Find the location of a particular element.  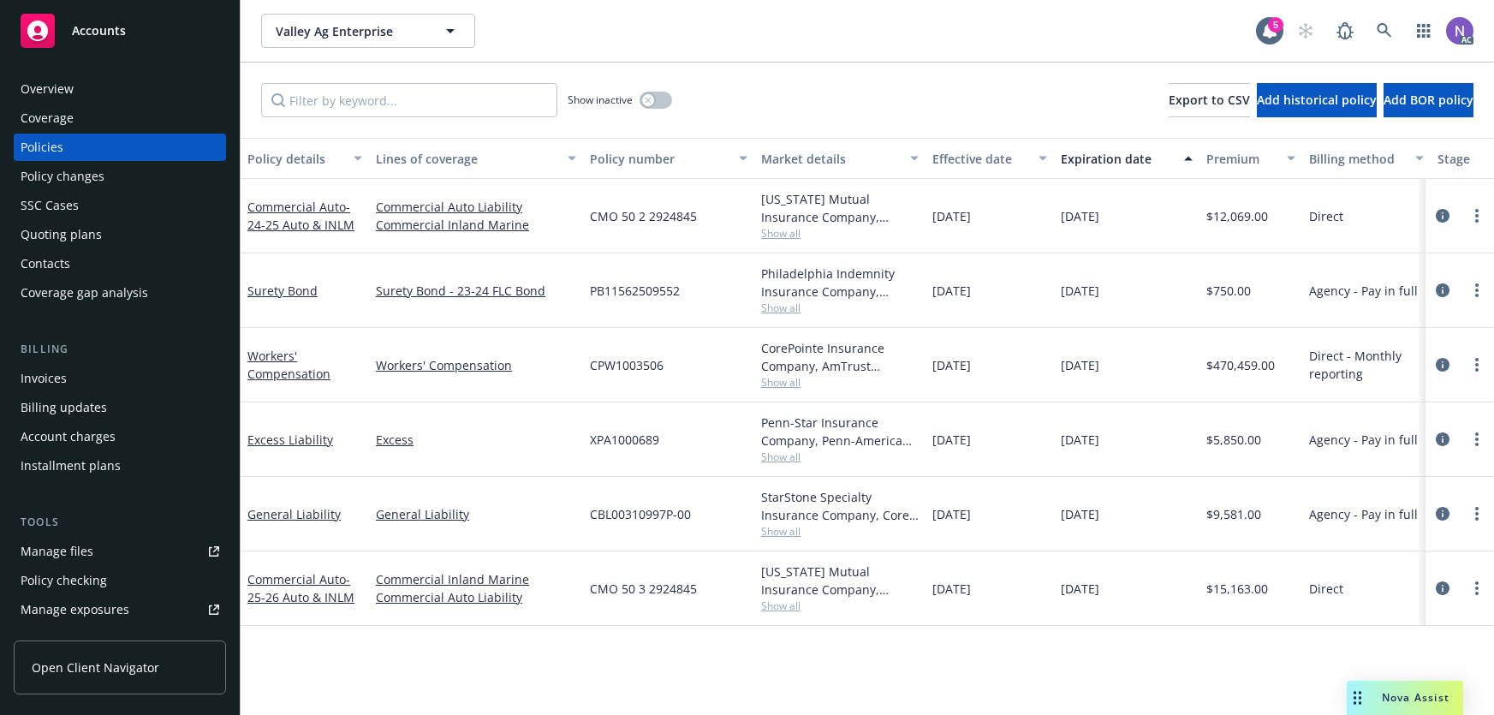

span: Nova Assist is located at coordinates (1415, 697).